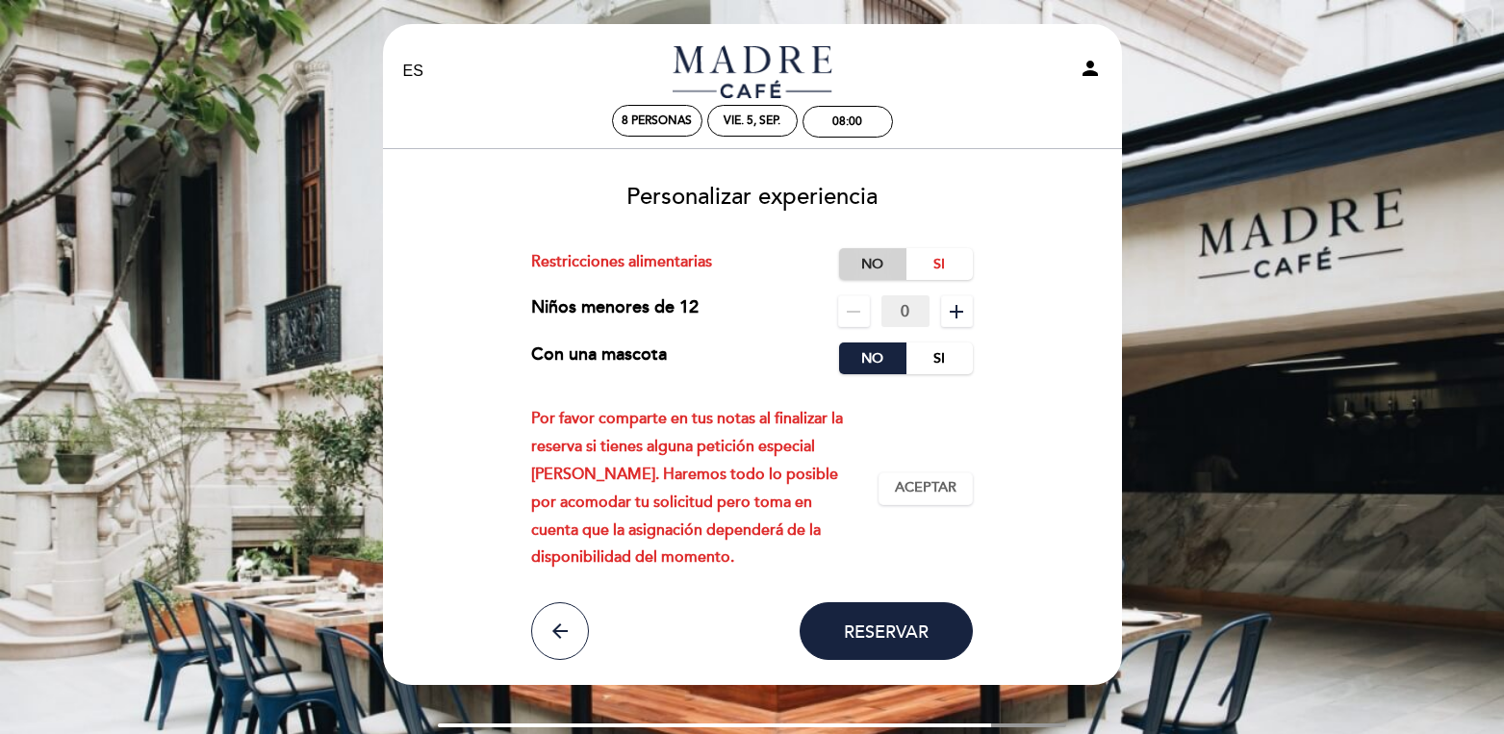  Describe the element at coordinates (599, 358) in the screenshot. I see `div: Con una mascota` at that location.